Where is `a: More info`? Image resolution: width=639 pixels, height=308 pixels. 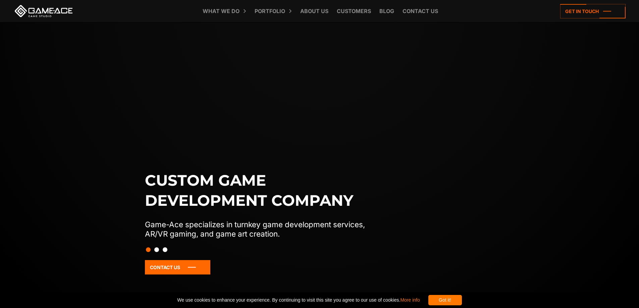
a: More info is located at coordinates (410, 300).